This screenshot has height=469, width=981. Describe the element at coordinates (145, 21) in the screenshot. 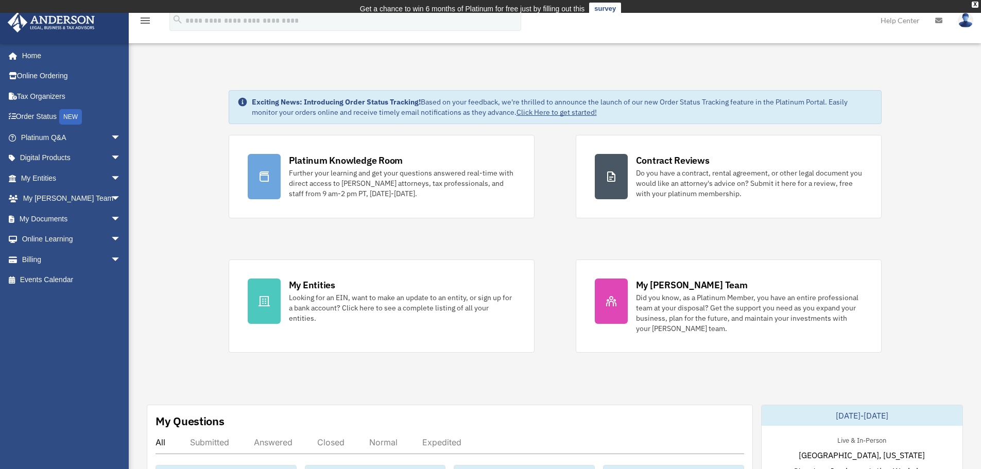

I see `i: menu` at that location.